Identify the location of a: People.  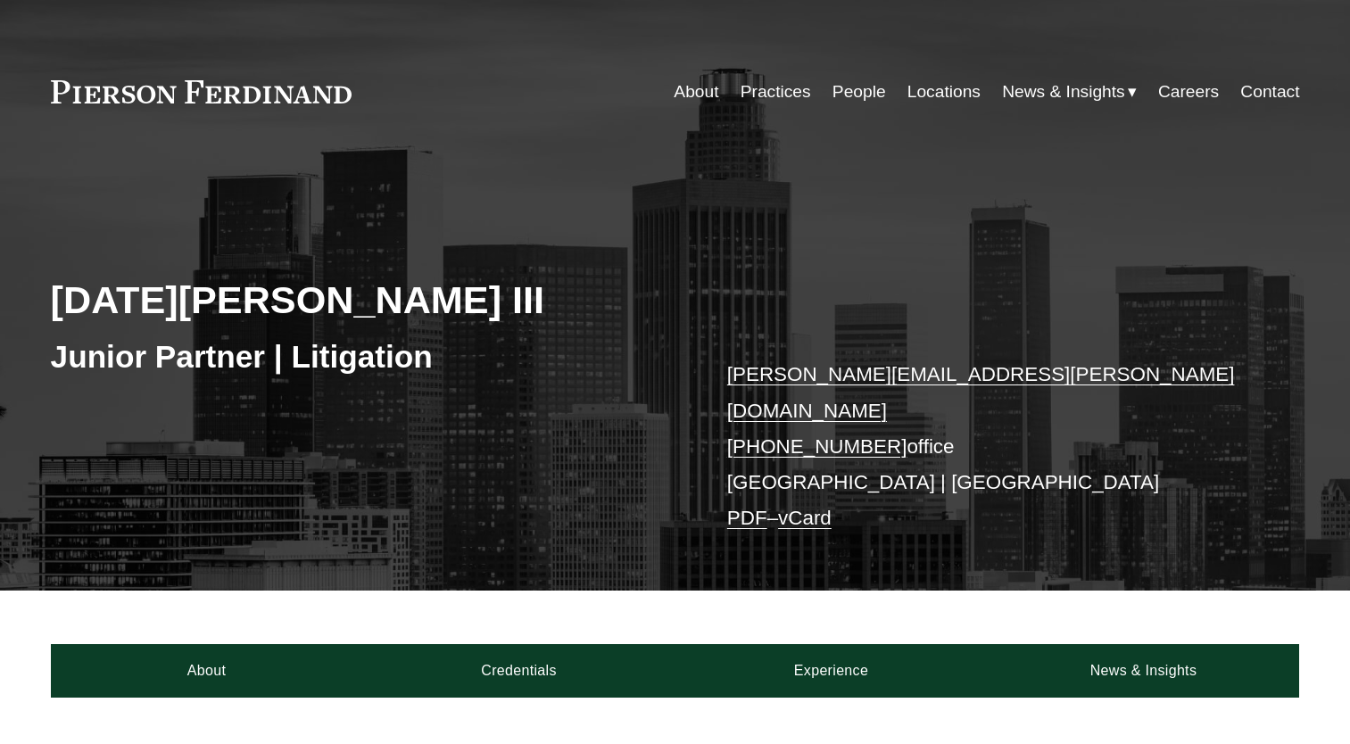
(859, 92).